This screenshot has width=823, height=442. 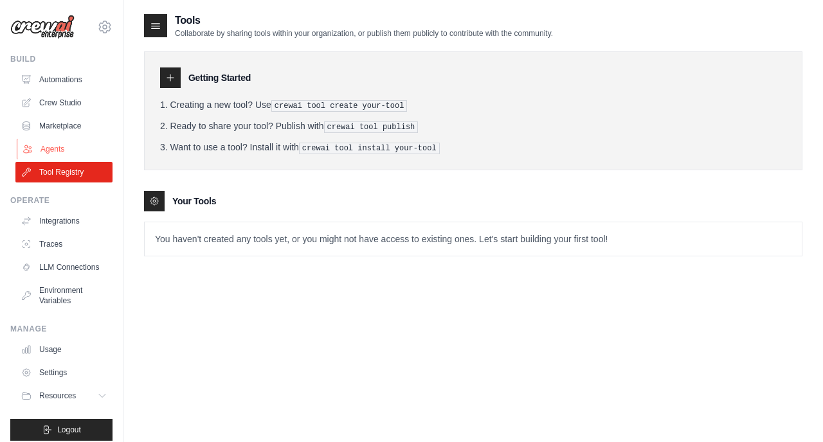 What do you see at coordinates (339, 106) in the screenshot?
I see `pre: crewai tool create your-tool` at bounding box center [339, 106].